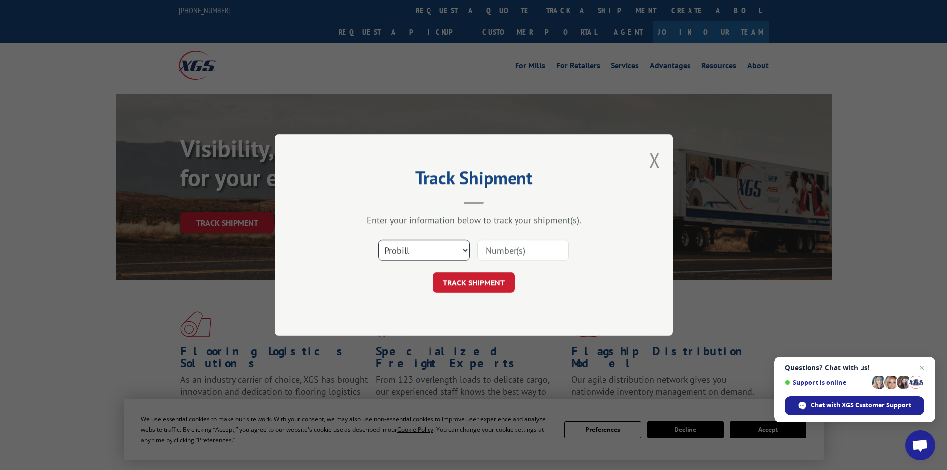  What do you see at coordinates (473, 220) in the screenshot?
I see `div: Enter your information below to track your shipment(s).` at bounding box center [473, 220].